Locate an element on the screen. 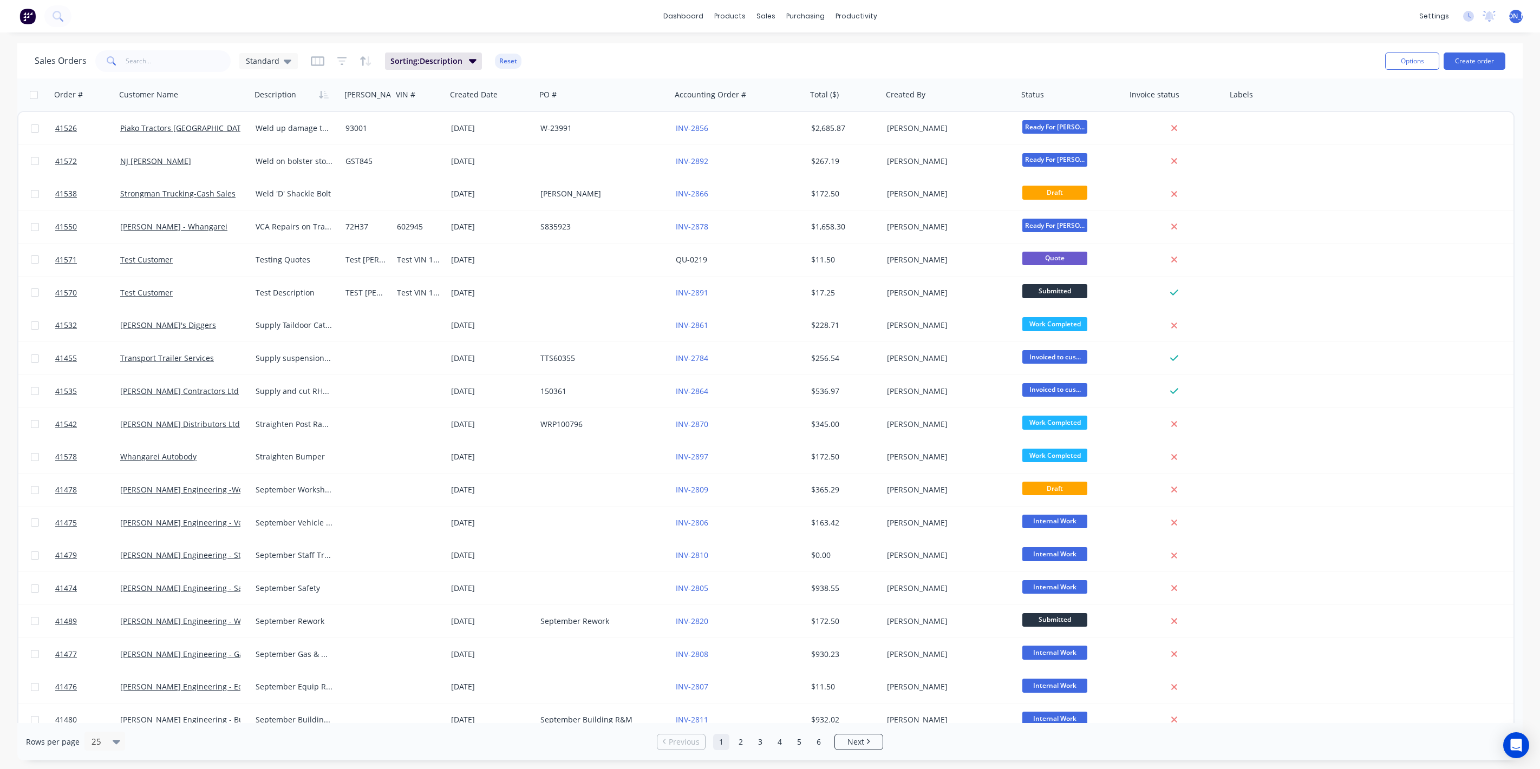  div: $11.50 is located at coordinates (843, 260).